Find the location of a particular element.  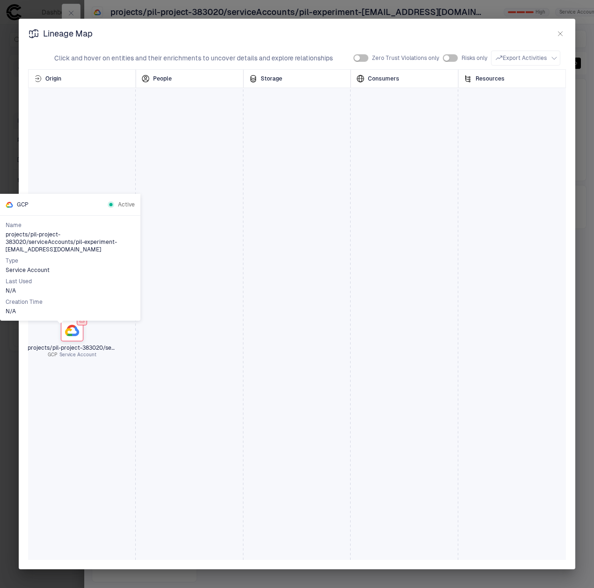

span: Active is located at coordinates (126, 204).